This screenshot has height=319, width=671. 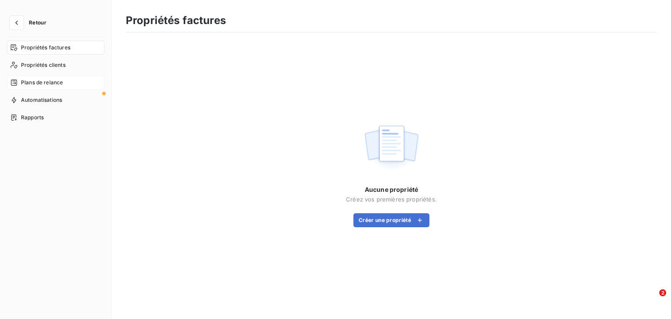 I want to click on h3: Propriétés factures, so click(x=176, y=21).